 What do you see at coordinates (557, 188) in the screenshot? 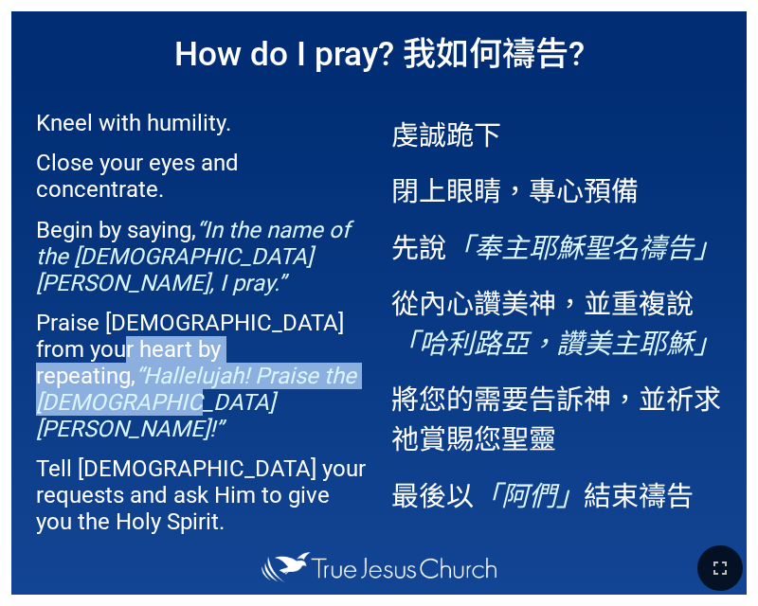
I see `p: 閉上眼睛，專心預備` at bounding box center [557, 188].